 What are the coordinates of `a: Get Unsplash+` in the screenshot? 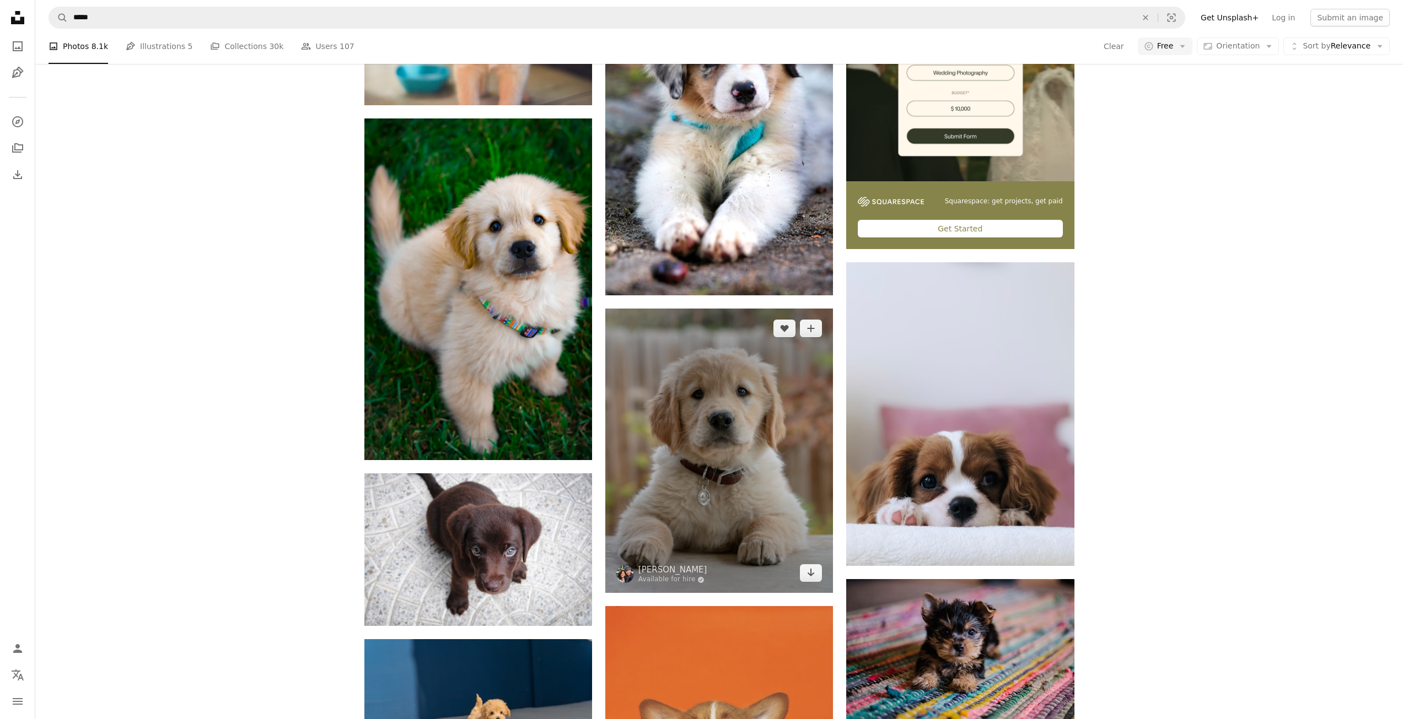 It's located at (1229, 18).